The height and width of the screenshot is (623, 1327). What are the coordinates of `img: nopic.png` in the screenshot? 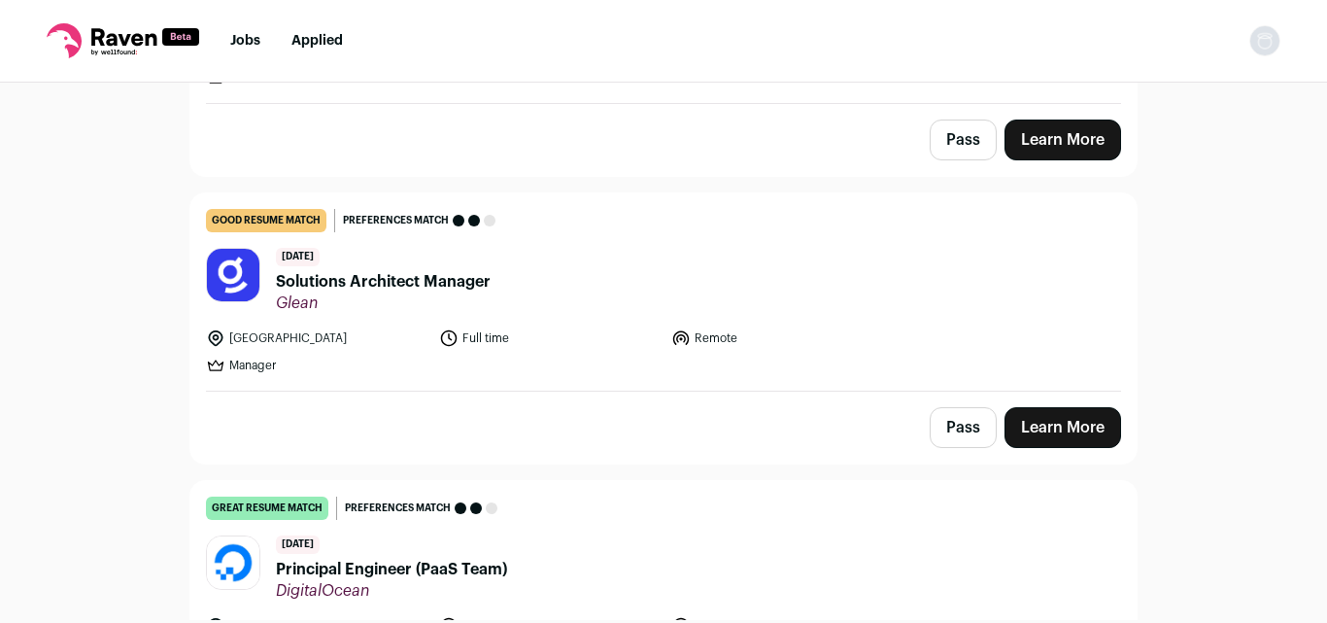 It's located at (1265, 41).